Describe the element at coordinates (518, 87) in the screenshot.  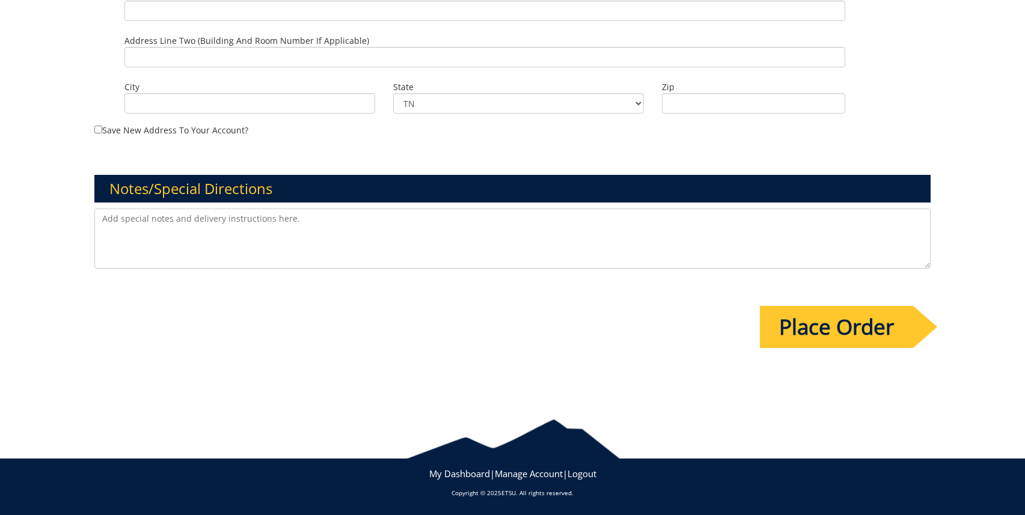
I see `label: State` at that location.